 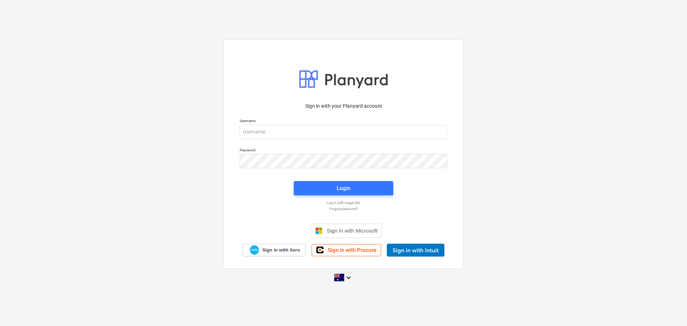 I want to click on p: Log in with magic link, so click(x=343, y=202).